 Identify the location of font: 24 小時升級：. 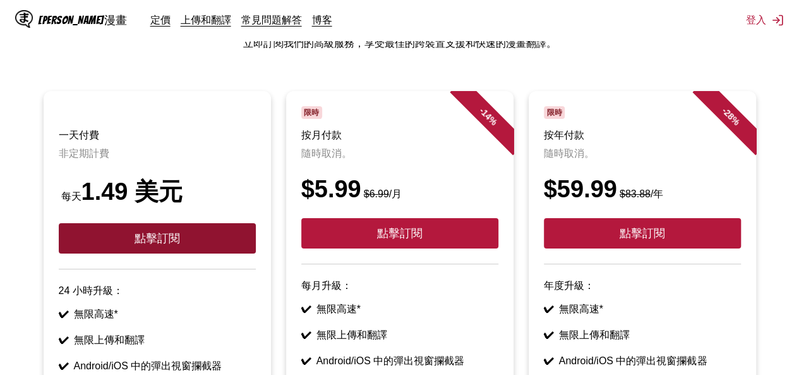
(91, 290).